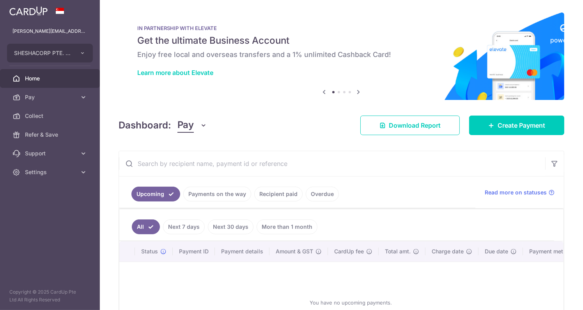  What do you see at coordinates (522, 125) in the screenshot?
I see `span: Create Payment` at bounding box center [522, 125].